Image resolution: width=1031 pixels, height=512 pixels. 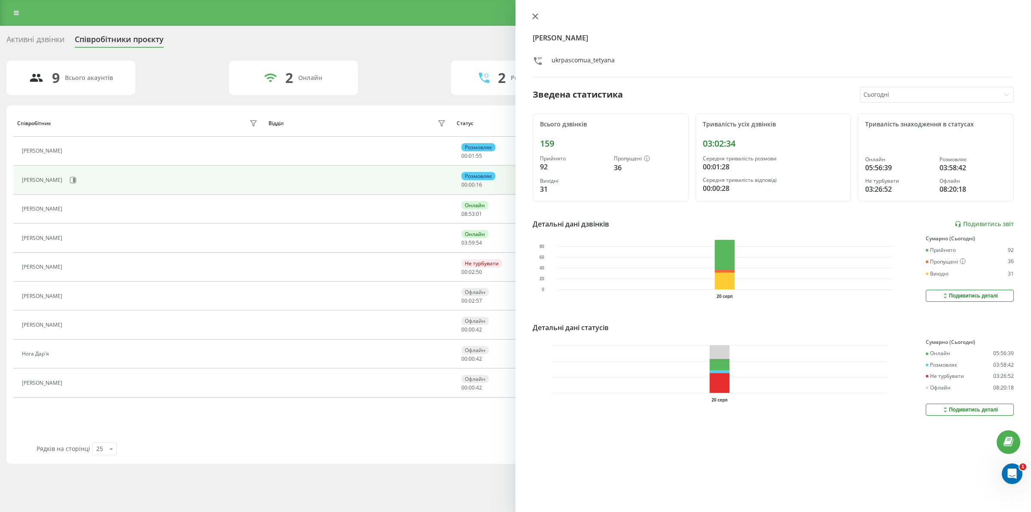 I want to click on text: 20 серп, so click(x=725, y=296).